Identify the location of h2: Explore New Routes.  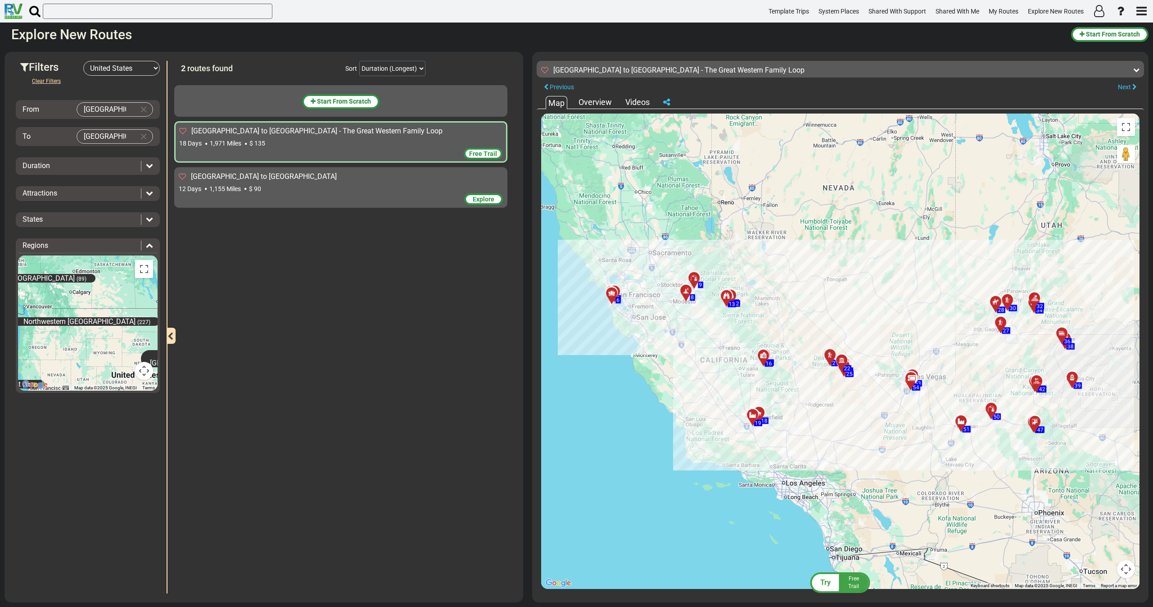
(538, 34).